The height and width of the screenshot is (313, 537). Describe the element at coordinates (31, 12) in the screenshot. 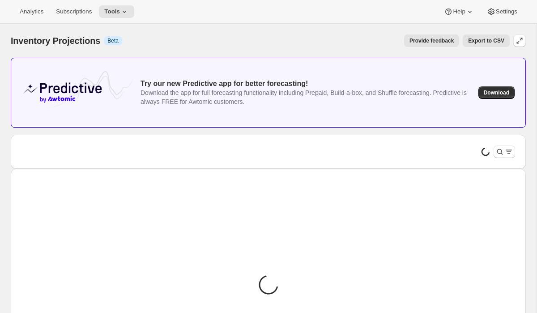

I see `span: Analytics` at that location.